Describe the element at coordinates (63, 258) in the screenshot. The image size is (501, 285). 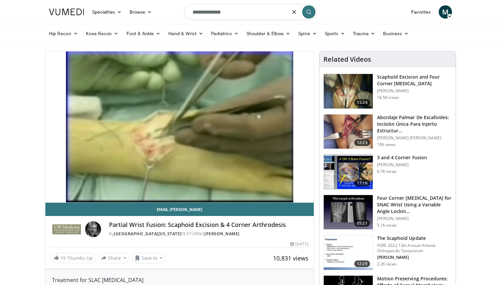
I see `span: 19` at that location.